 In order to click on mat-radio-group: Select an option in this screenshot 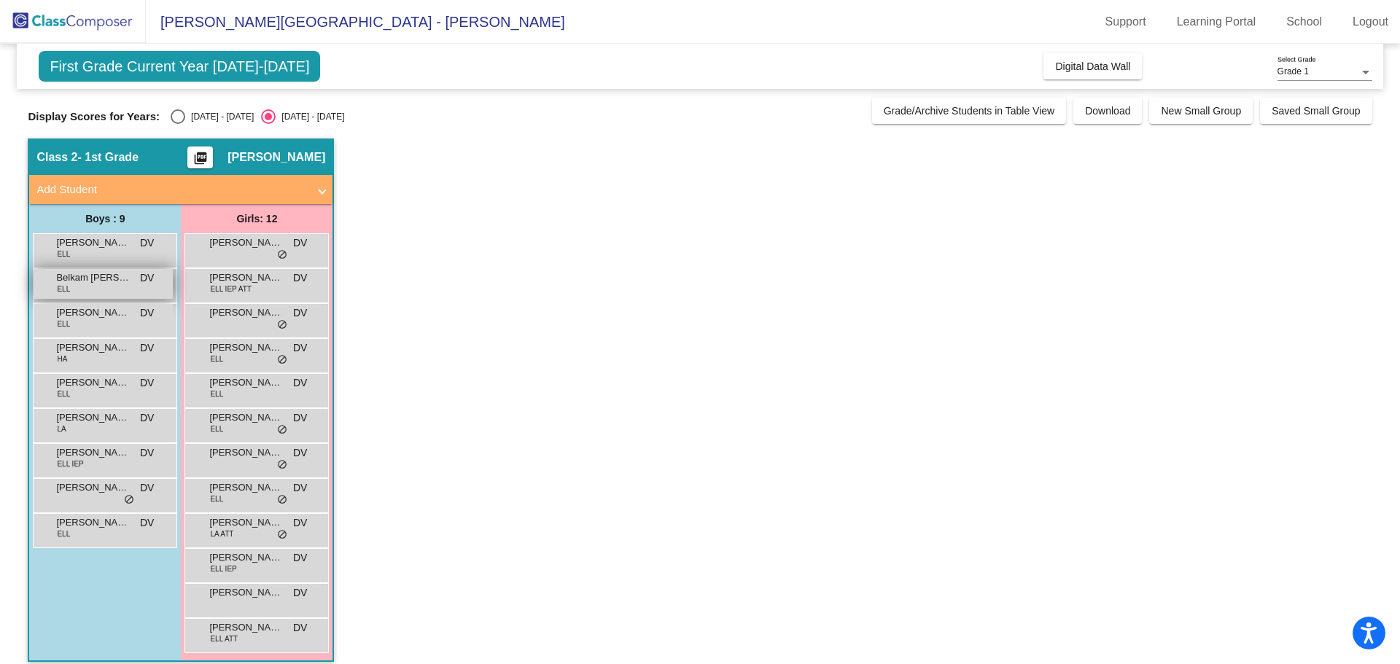, I will do `click(257, 117)`.